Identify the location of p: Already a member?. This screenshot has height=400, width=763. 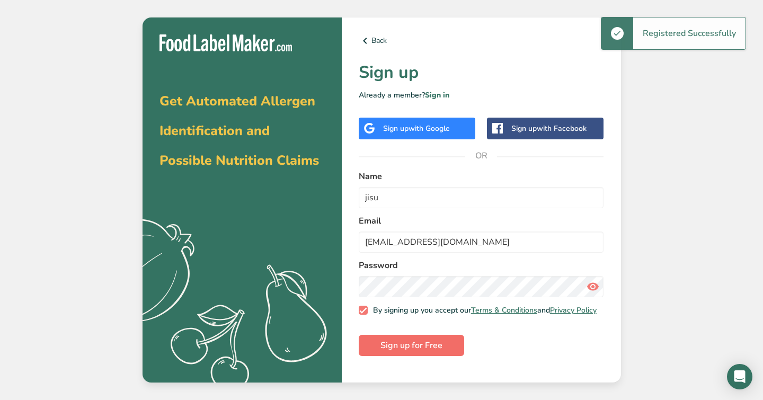
(481, 95).